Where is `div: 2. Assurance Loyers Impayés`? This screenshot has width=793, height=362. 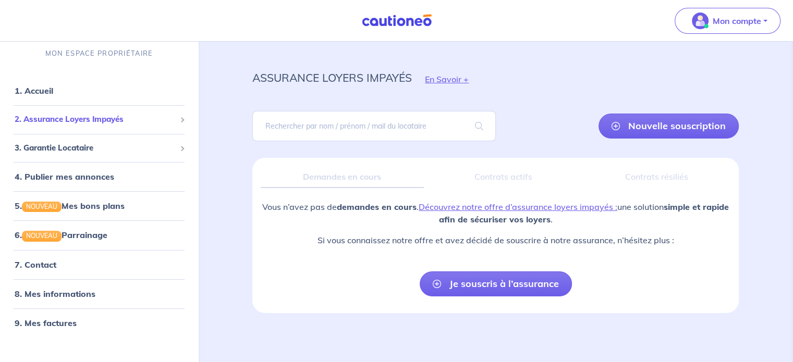
div: 2. Assurance Loyers Impayés is located at coordinates (99, 120).